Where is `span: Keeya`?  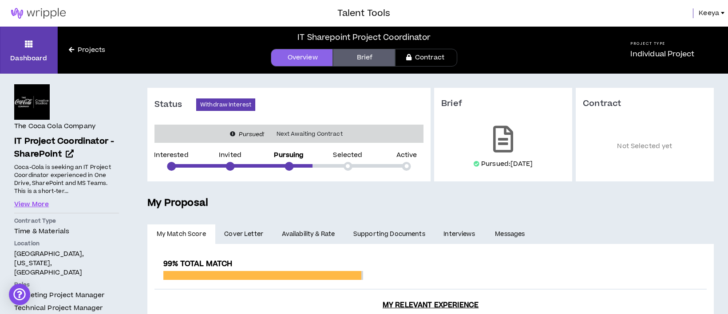 span: Keeya is located at coordinates (709, 13).